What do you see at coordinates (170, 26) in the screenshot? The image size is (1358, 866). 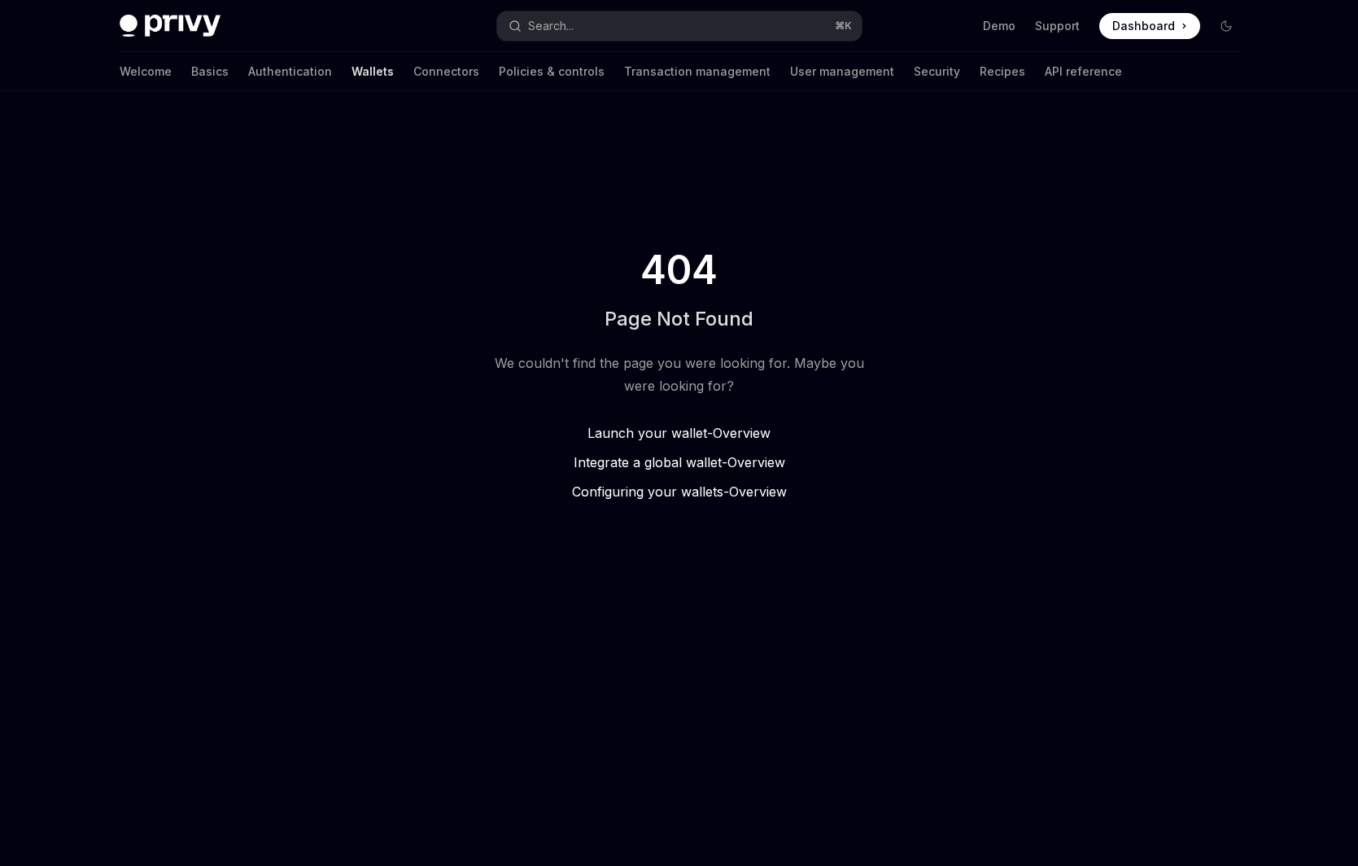 I see `img: dark logo` at bounding box center [170, 26].